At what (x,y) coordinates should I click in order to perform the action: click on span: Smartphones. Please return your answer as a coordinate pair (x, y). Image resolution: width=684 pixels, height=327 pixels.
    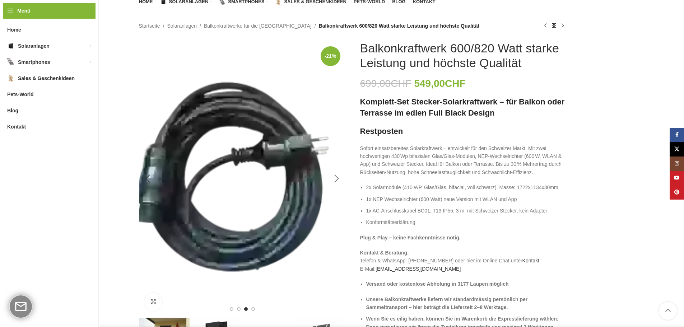
    Looking at the image, I should click on (34, 62).